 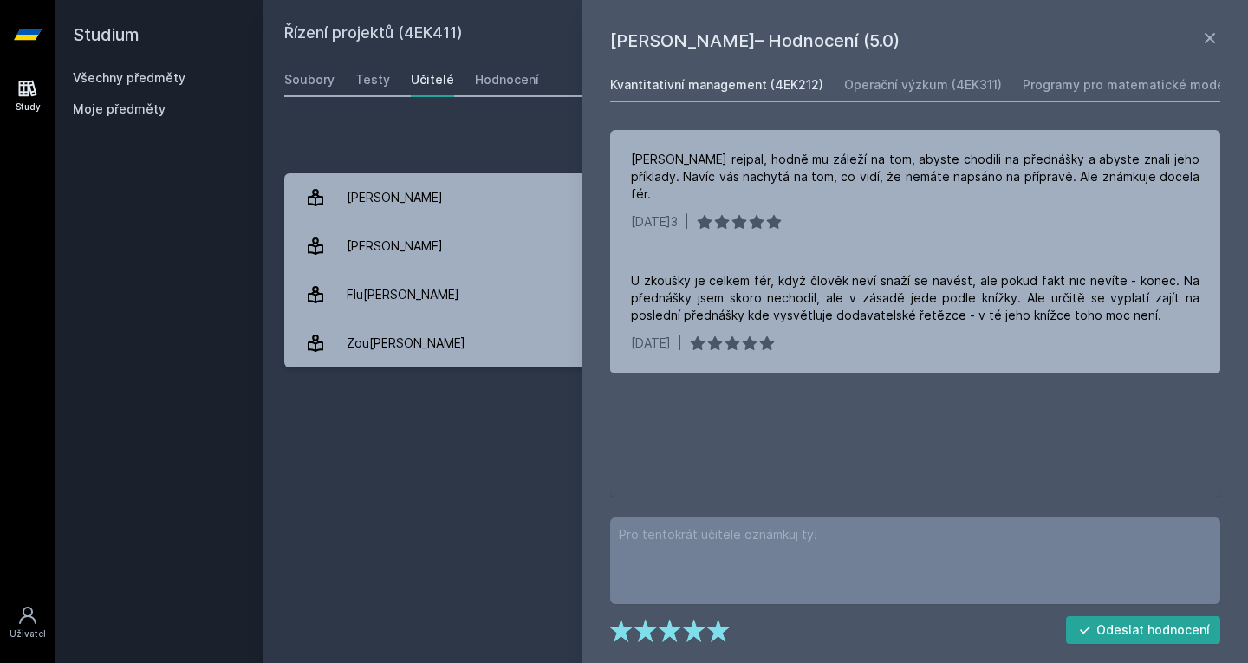 What do you see at coordinates (309, 80) in the screenshot?
I see `a: Soubory` at bounding box center [309, 80].